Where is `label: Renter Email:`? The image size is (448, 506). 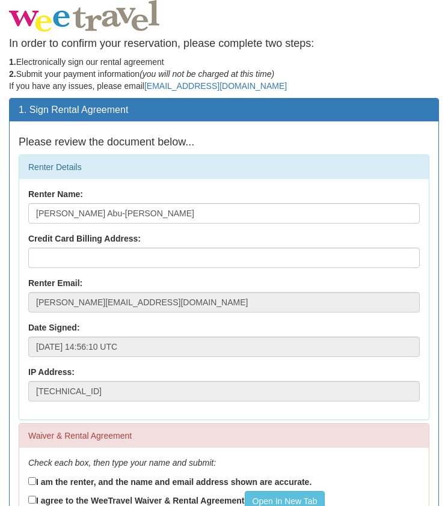 label: Renter Email: is located at coordinates (55, 283).